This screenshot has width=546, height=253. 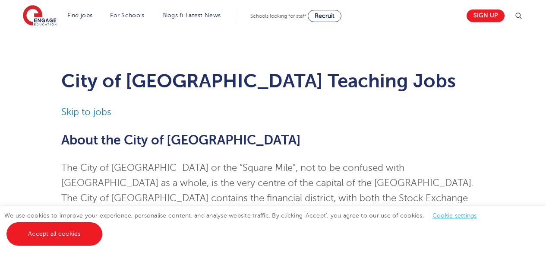 I want to click on a: Cookie settings, so click(x=455, y=215).